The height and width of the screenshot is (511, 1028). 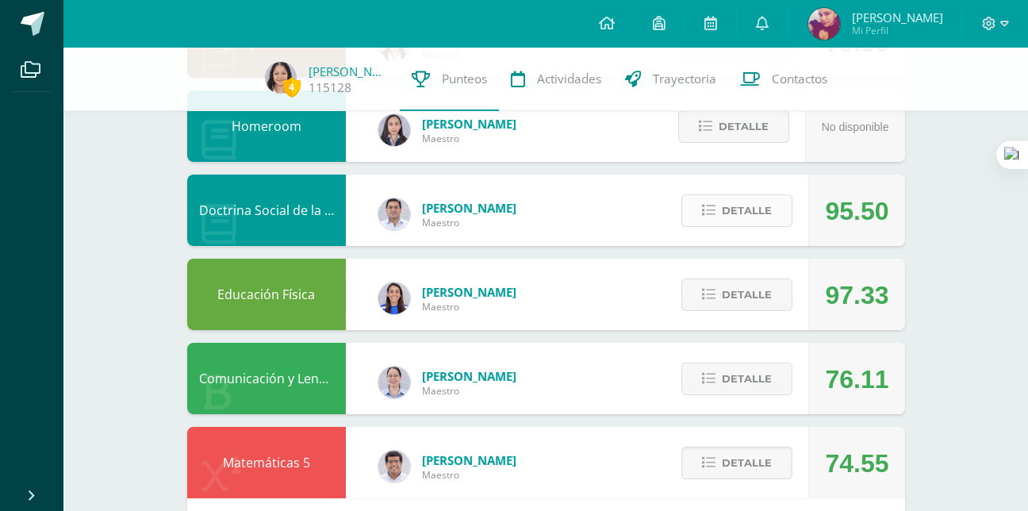 I want to click on span: No disponible, so click(x=855, y=127).